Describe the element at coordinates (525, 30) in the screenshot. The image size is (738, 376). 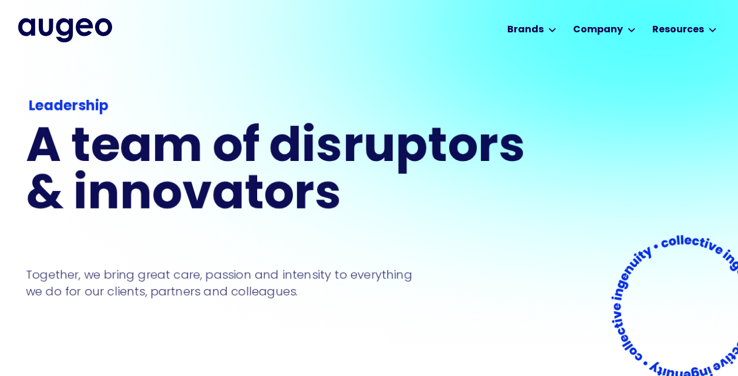
I see `div: Brands` at that location.